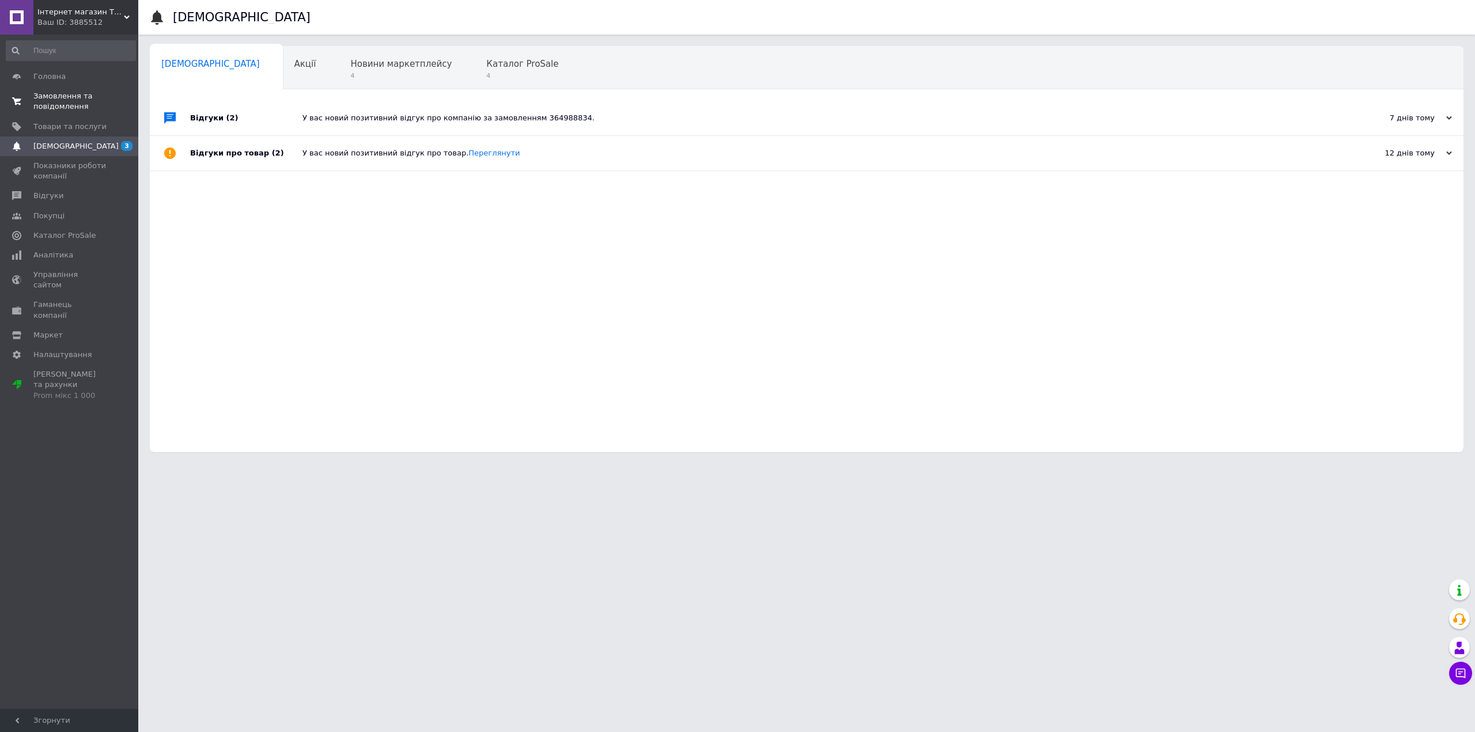  I want to click on span: Гаманець компанії, so click(70, 310).